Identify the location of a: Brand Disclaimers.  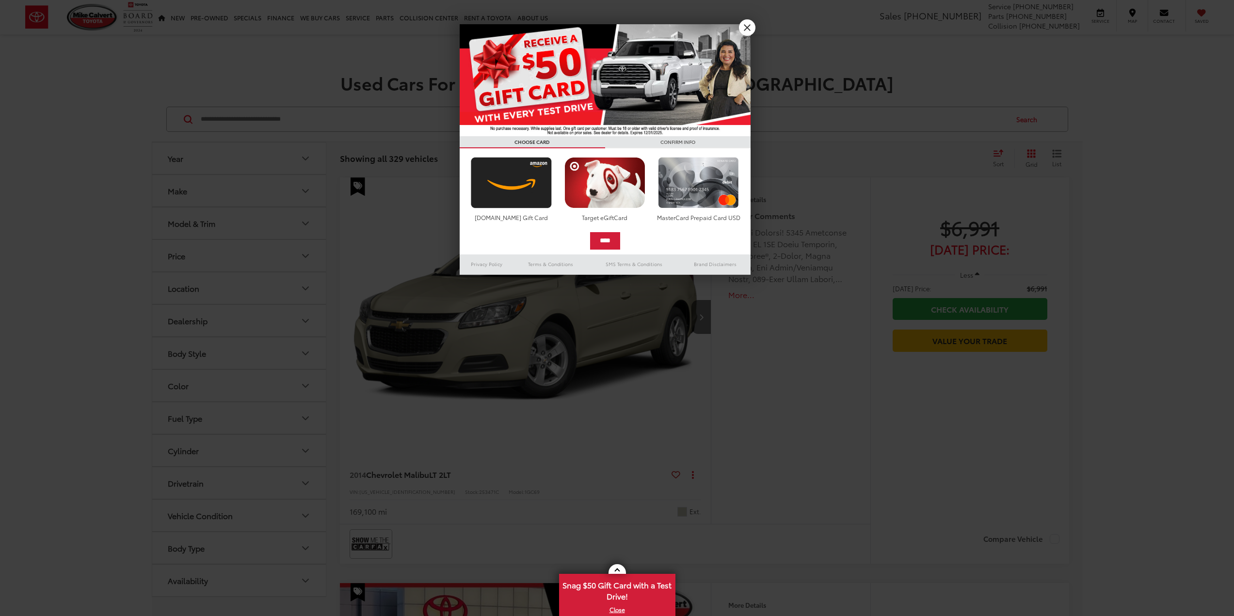
(715, 264).